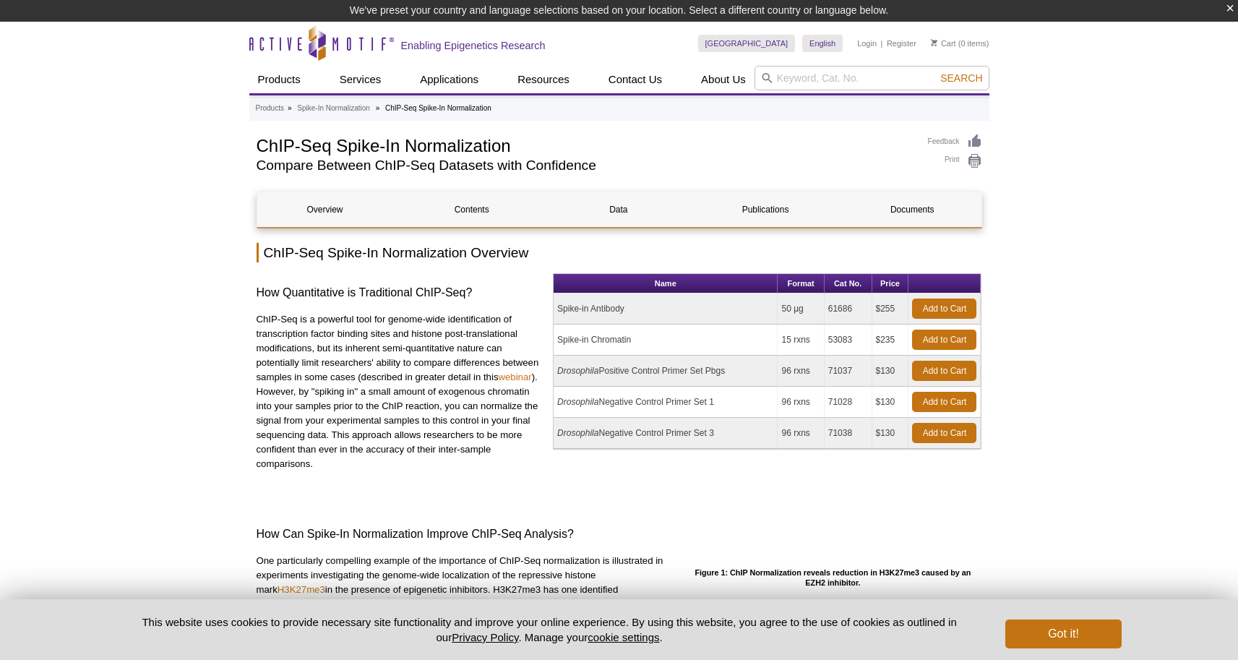 The width and height of the screenshot is (1238, 660). I want to click on a: Contact Us, so click(635, 79).